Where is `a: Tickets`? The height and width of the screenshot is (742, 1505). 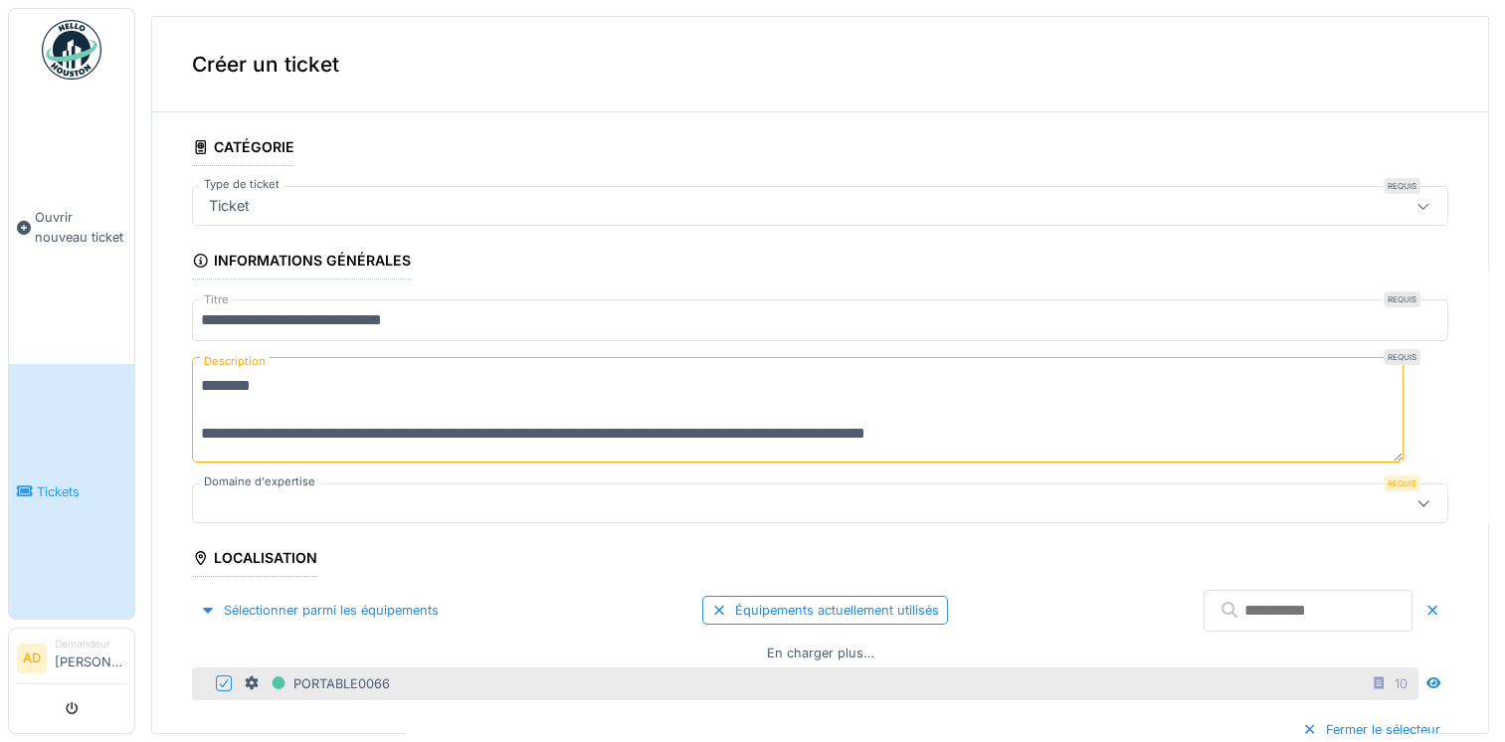 a: Tickets is located at coordinates (72, 491).